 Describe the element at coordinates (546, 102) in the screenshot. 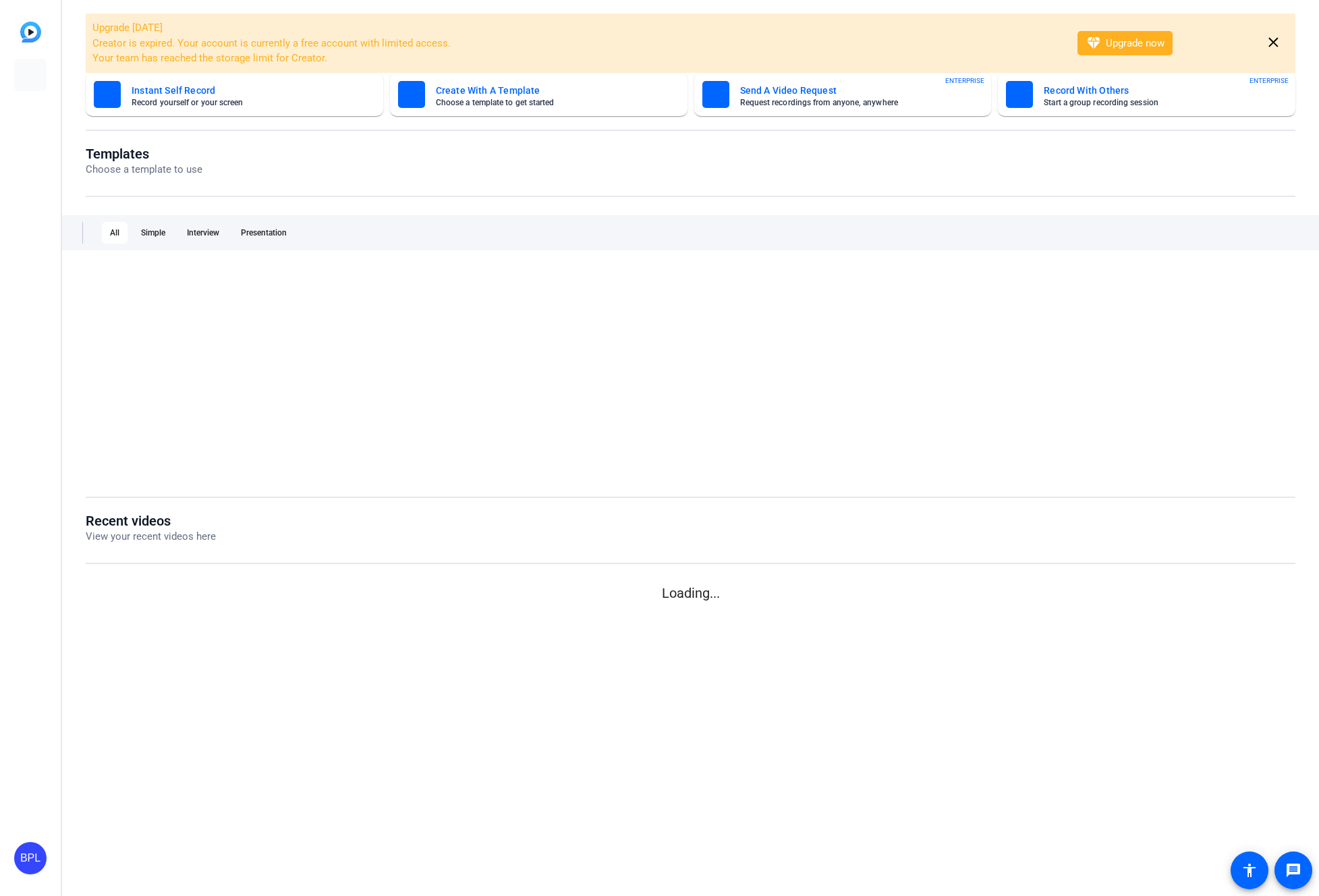

I see `mat-card-subtitle: Choose a template to get started` at that location.